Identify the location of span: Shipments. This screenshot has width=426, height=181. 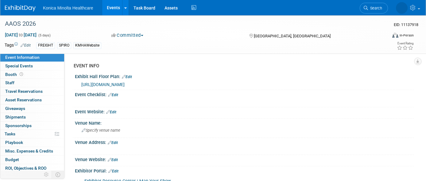
(15, 117).